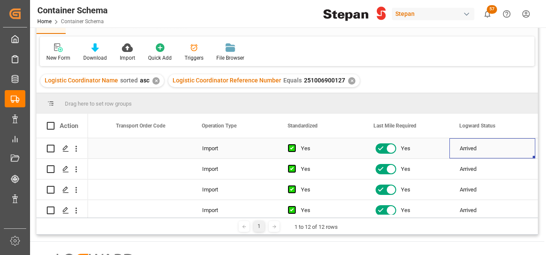 The image size is (546, 255). Describe the element at coordinates (219, 126) in the screenshot. I see `span: Operation Type` at that location.